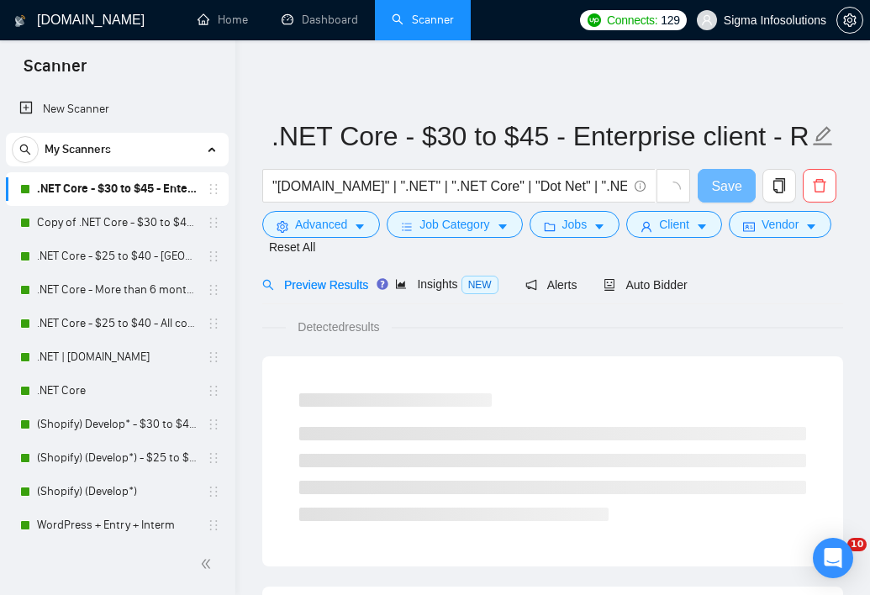 Image resolution: width=870 pixels, height=595 pixels. Describe the element at coordinates (25, 150) in the screenshot. I see `button: search` at that location.